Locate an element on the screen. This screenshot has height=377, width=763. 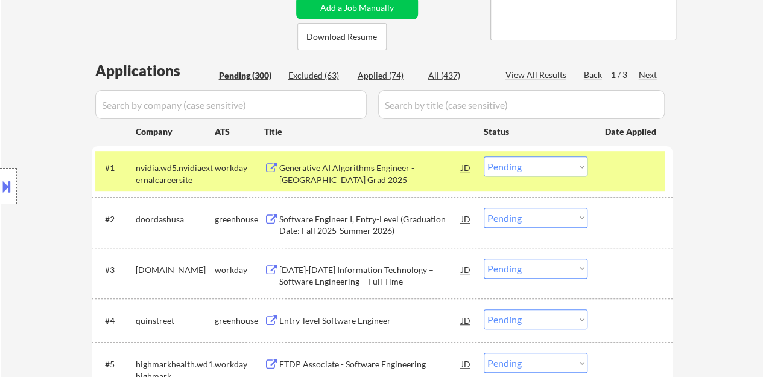
div: ETDP Associate - Software Engineering is located at coordinates (371, 364).